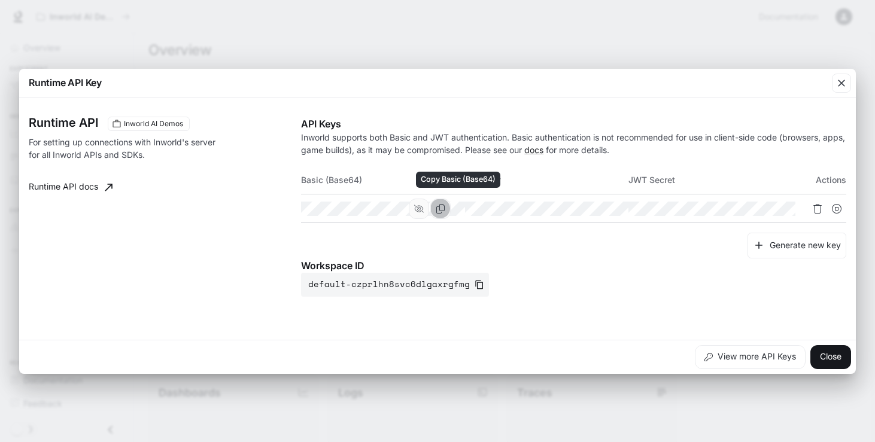  What do you see at coordinates (817, 209) in the screenshot?
I see `button: Delete API key` at bounding box center [817, 209].